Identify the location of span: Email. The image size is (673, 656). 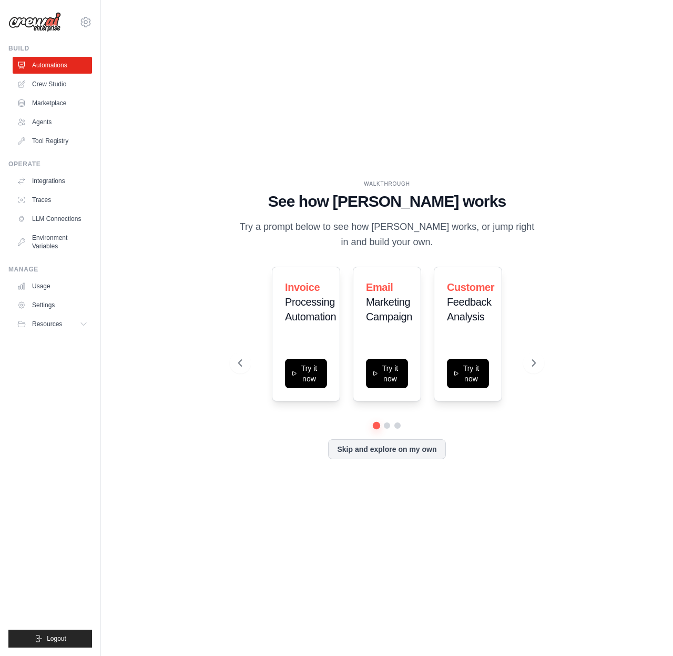
(379, 287).